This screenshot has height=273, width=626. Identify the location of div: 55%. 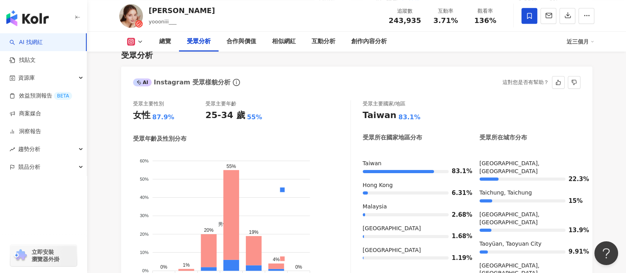
(254, 117).